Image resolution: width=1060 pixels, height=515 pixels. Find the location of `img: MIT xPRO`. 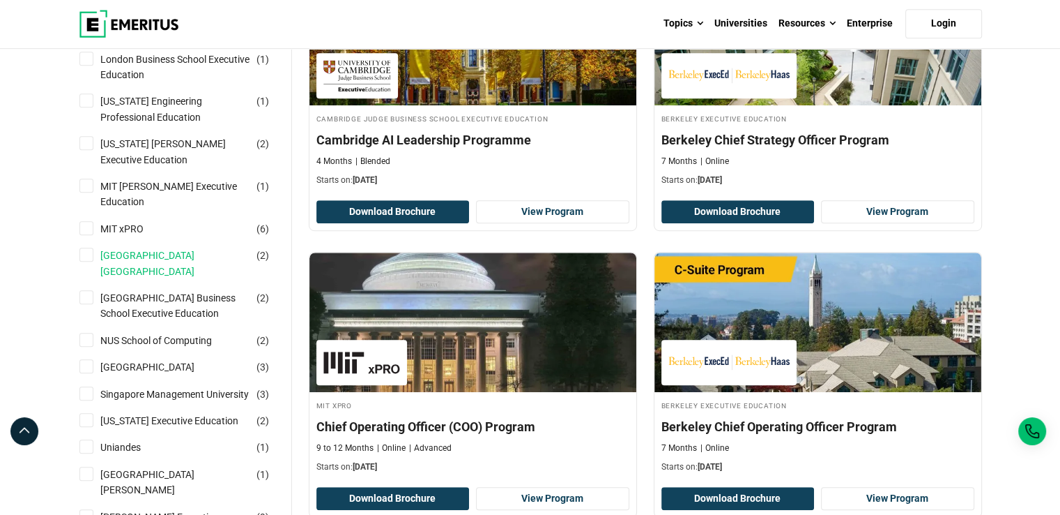

img: MIT xPRO is located at coordinates (362, 362).